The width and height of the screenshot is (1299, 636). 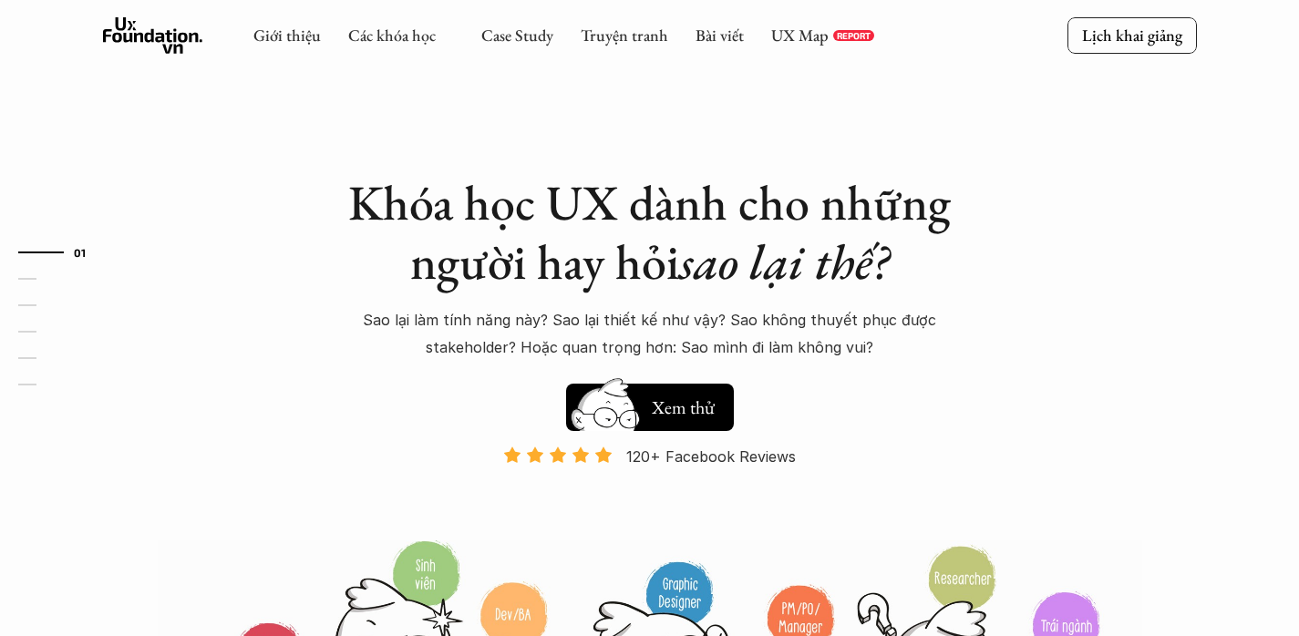 What do you see at coordinates (853, 36) in the screenshot?
I see `p: REPORT` at bounding box center [853, 36].